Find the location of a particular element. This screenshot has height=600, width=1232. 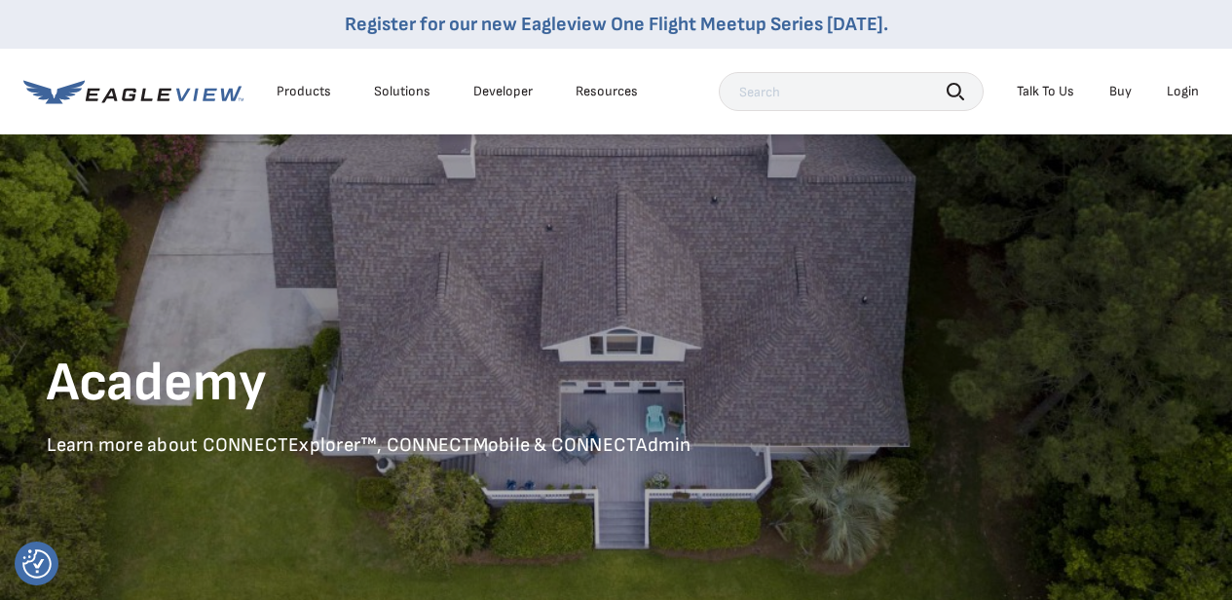

div: Products is located at coordinates (304, 92).